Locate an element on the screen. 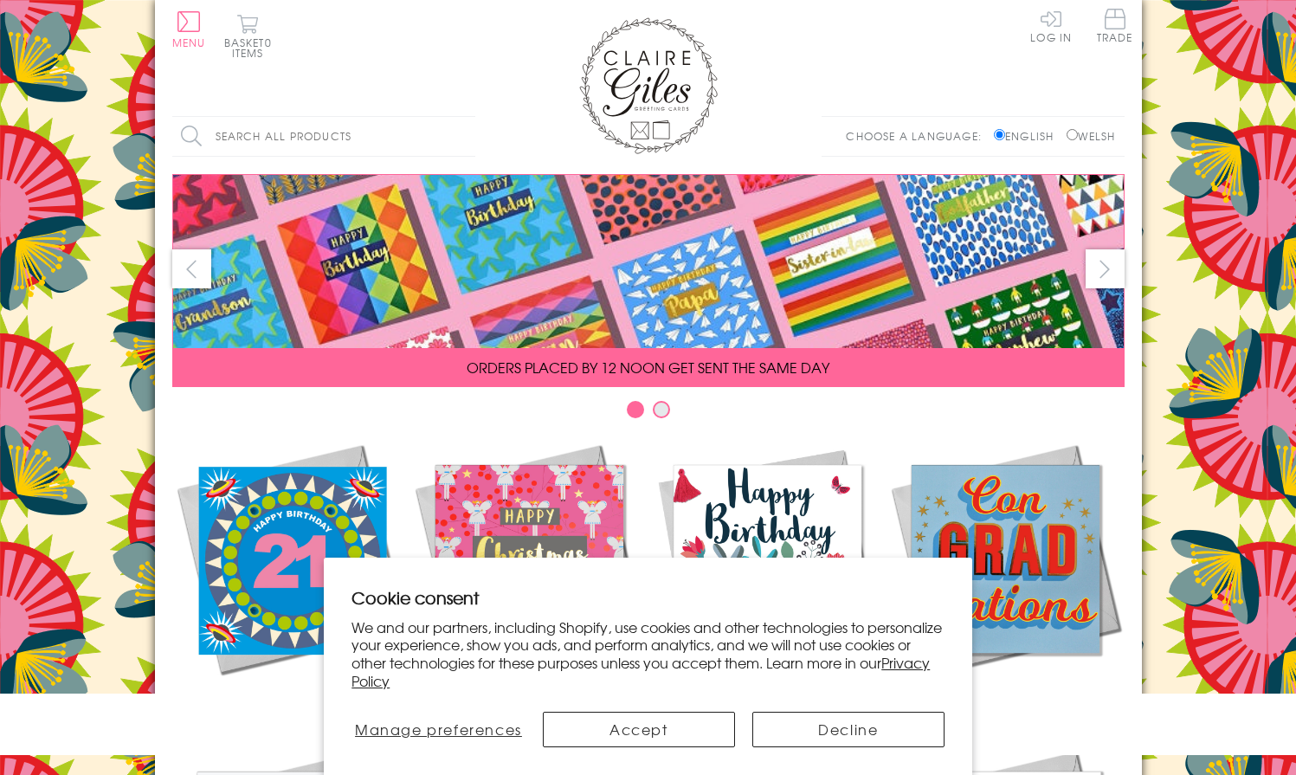 The image size is (1296, 775). button: prev is located at coordinates (191, 268).